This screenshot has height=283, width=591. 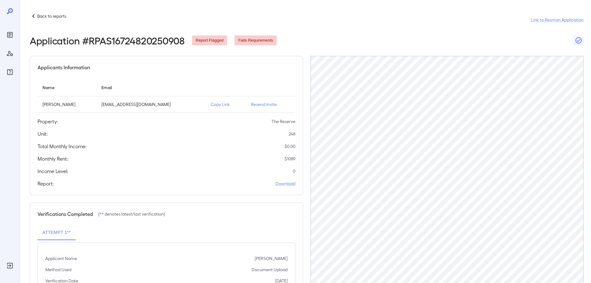 What do you see at coordinates (579, 40) in the screenshot?
I see `button: Close Report` at bounding box center [579, 40].